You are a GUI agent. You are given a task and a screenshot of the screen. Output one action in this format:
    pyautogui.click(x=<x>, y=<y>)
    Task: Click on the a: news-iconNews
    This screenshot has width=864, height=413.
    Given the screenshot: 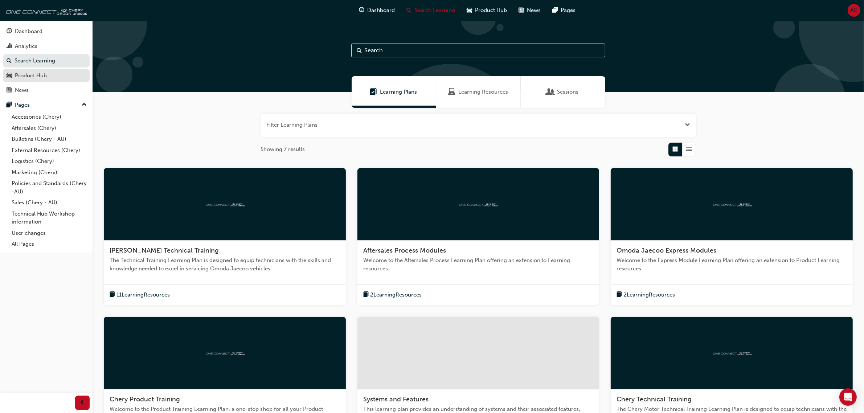 What is the action you would take?
    pyautogui.click(x=530, y=10)
    